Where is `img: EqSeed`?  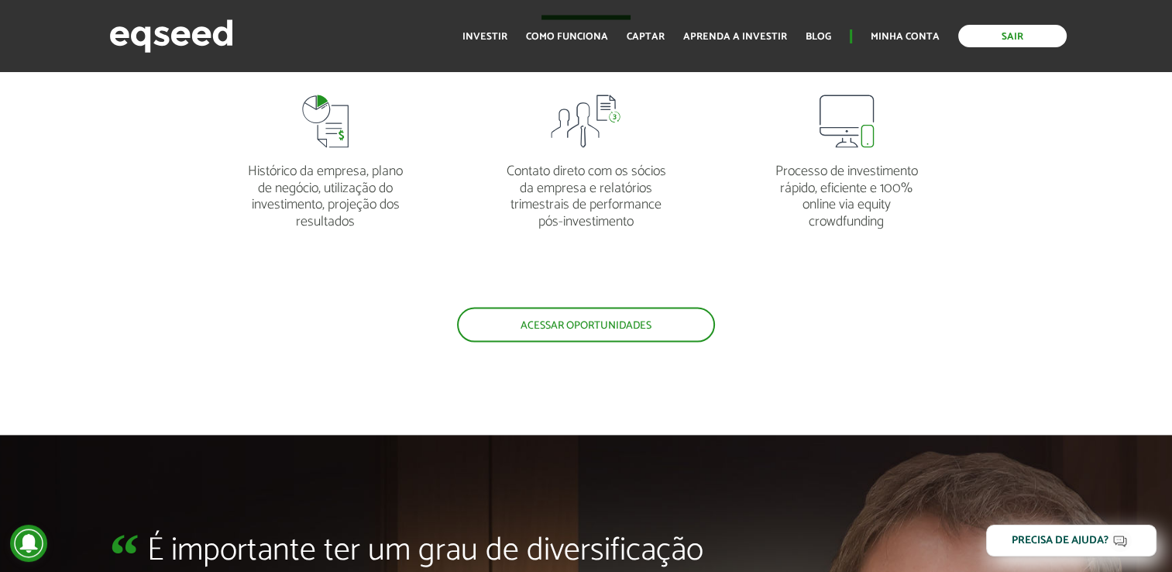
img: EqSeed is located at coordinates (171, 36).